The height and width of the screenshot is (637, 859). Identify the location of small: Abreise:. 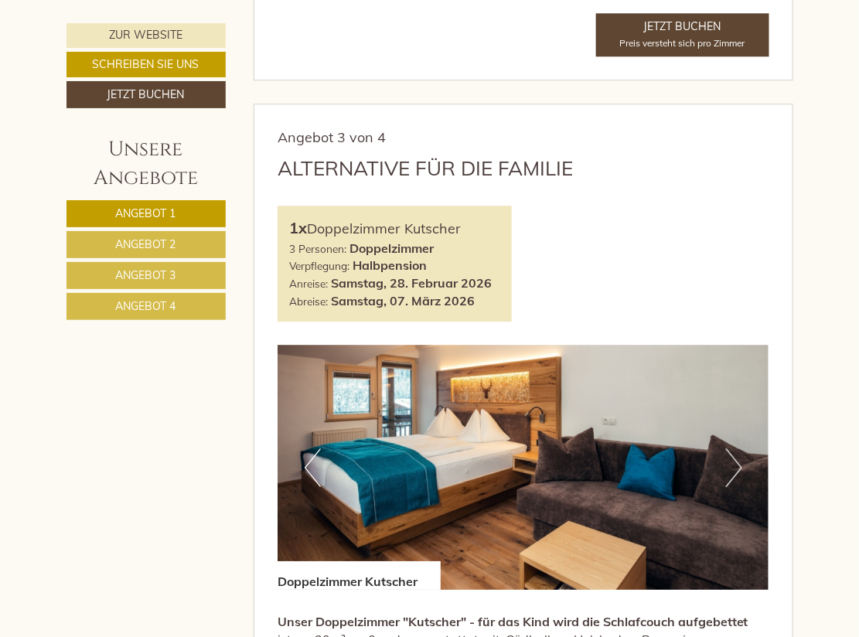
(309, 301).